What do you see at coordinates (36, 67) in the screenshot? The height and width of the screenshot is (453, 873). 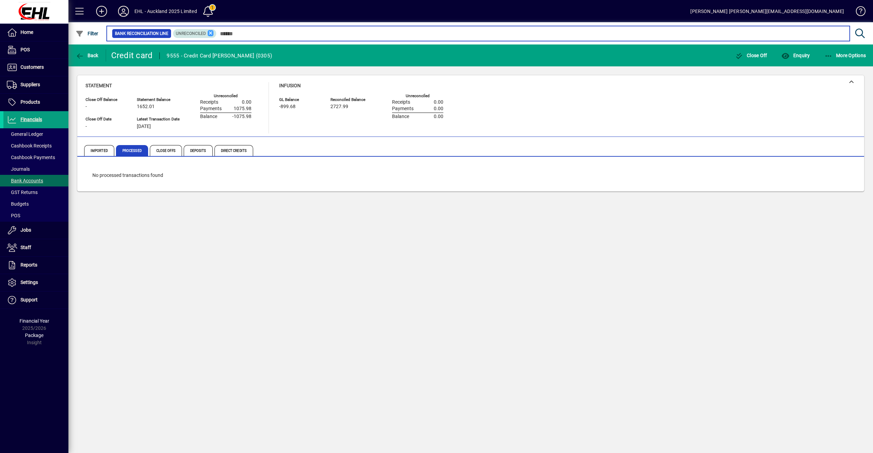 I see `a: Customers` at bounding box center [36, 67].